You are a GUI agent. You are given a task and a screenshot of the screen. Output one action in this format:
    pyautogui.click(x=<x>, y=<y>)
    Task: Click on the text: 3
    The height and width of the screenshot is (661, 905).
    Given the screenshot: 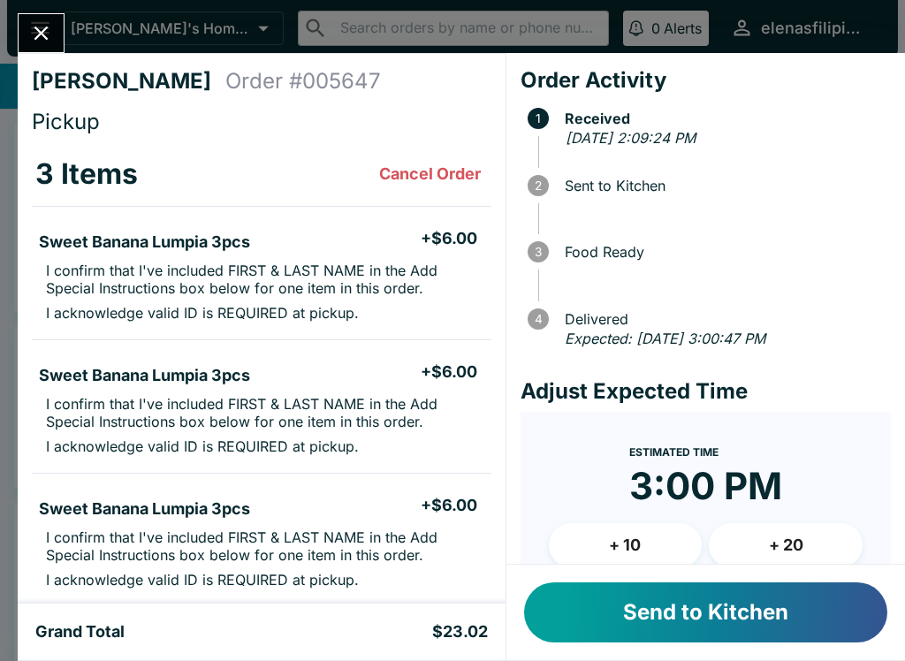 What is the action you would take?
    pyautogui.click(x=538, y=252)
    